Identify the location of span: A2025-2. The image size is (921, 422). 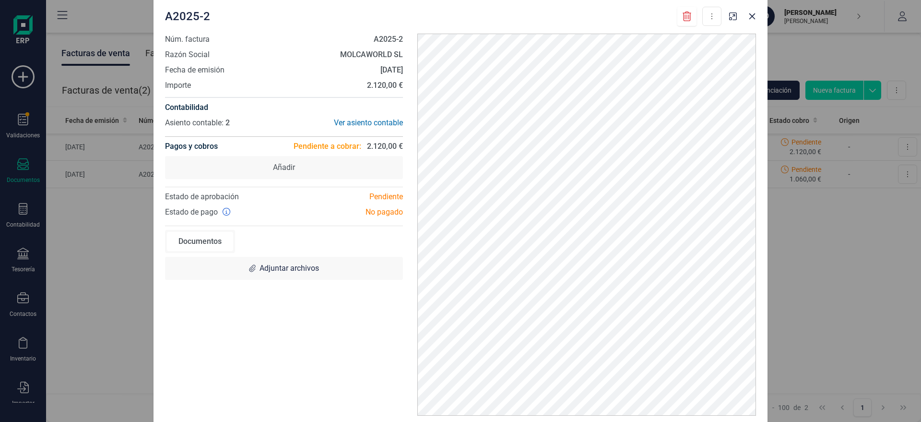
(188, 16).